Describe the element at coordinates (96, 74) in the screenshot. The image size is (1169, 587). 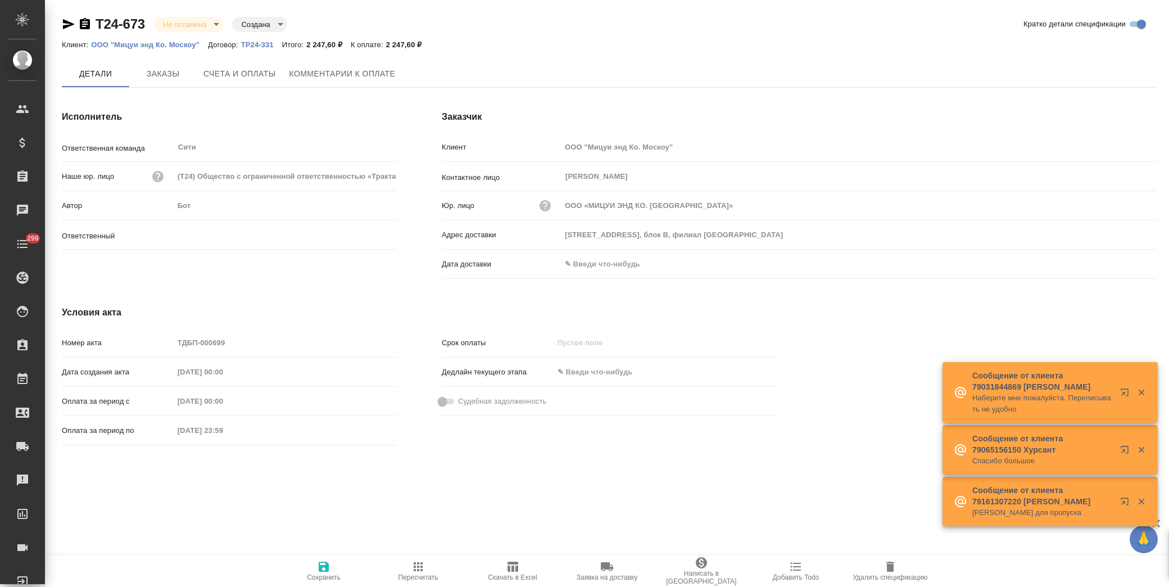
I see `span: Детали` at that location.